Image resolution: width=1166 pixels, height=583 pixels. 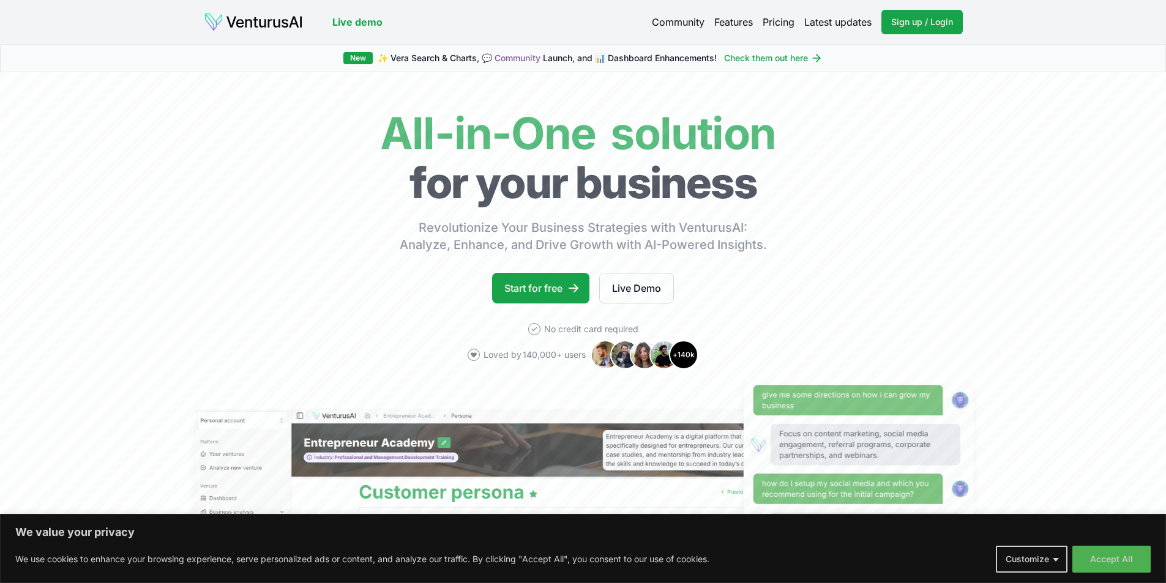 What do you see at coordinates (358, 58) in the screenshot?
I see `div: New` at bounding box center [358, 58].